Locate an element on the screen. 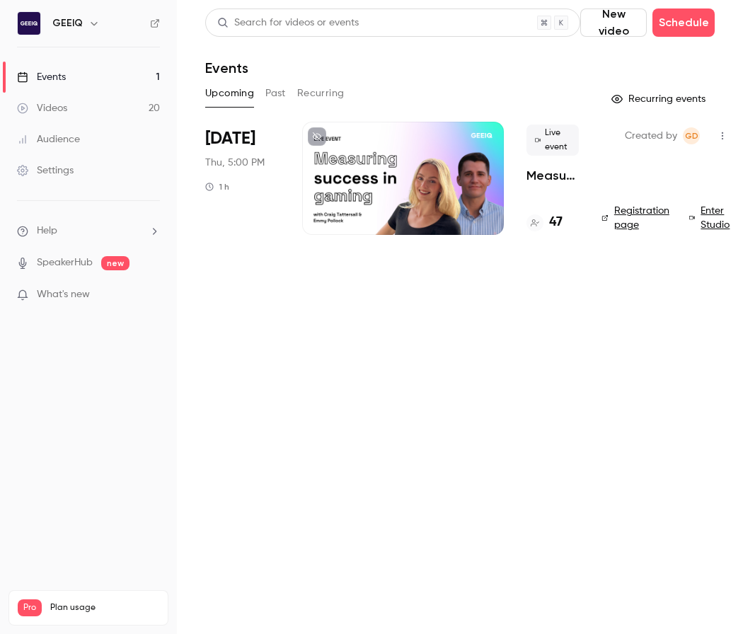 Image resolution: width=743 pixels, height=634 pixels. span: new is located at coordinates (115, 263).